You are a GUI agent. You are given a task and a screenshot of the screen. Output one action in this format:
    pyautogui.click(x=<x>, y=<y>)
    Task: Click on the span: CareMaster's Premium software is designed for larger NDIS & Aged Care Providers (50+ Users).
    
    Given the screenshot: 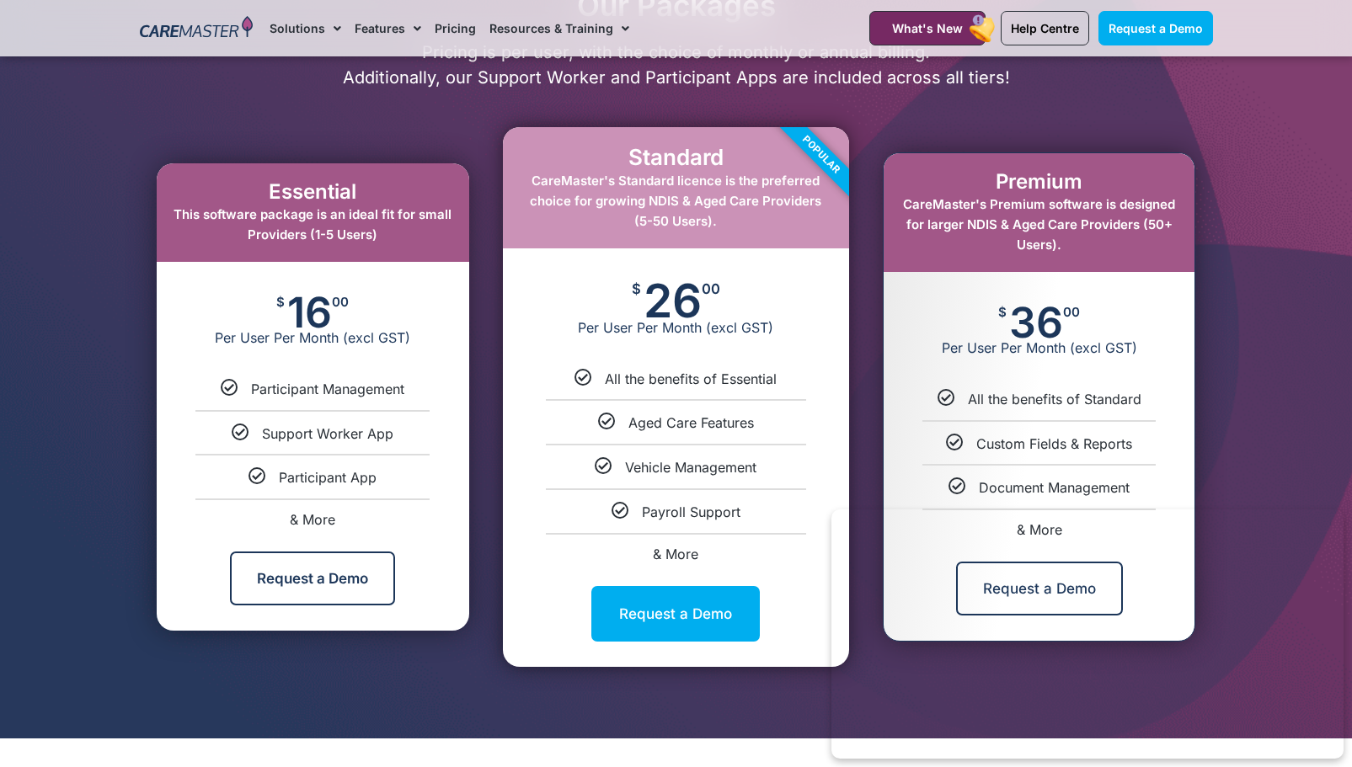 What is the action you would take?
    pyautogui.click(x=1039, y=224)
    